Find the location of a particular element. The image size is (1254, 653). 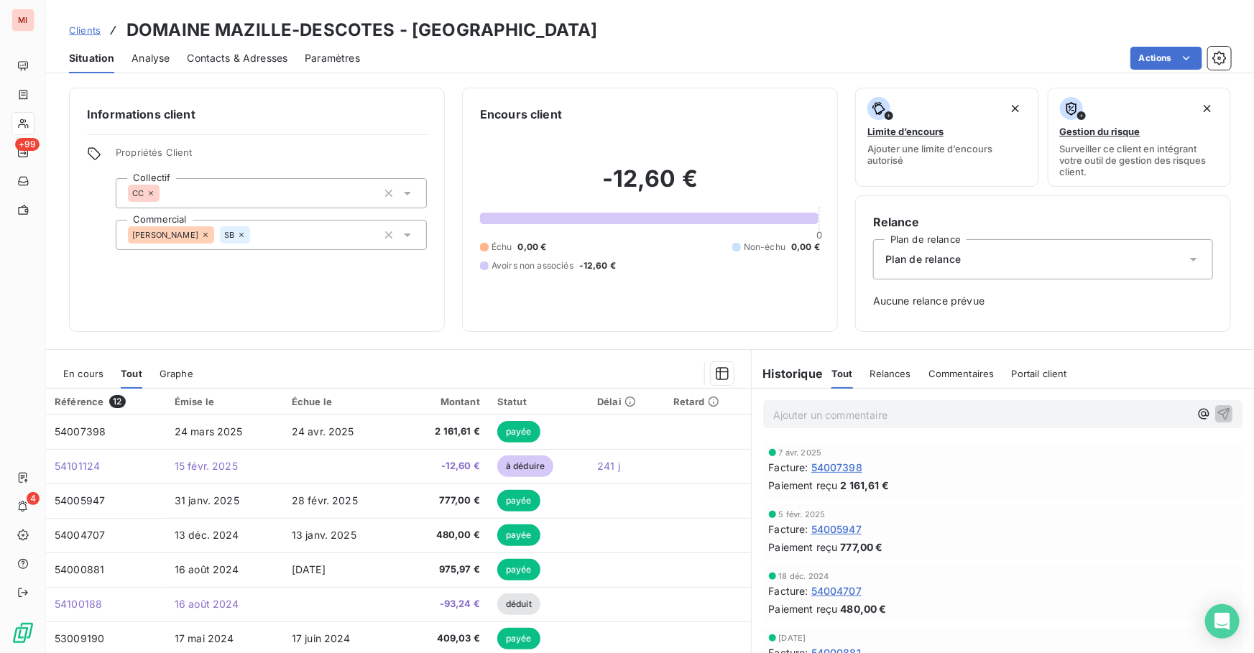

div: Retard is located at coordinates (708, 402).